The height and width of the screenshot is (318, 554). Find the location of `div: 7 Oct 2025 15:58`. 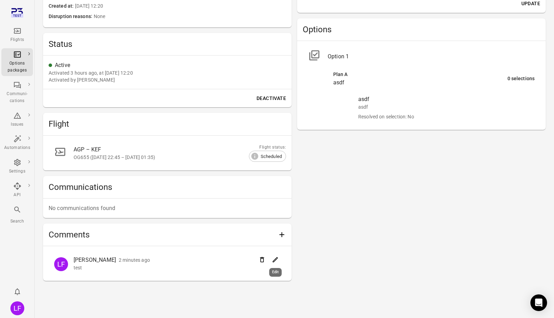

div: 7 Oct 2025 15:58 is located at coordinates (134, 260).